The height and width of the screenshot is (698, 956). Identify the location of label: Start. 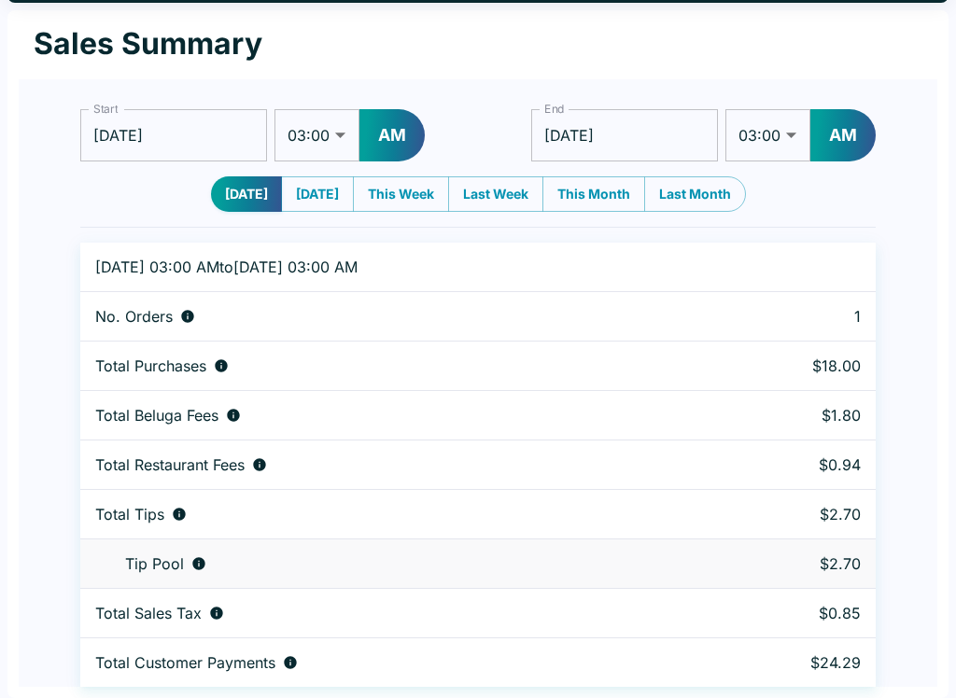
(106, 108).